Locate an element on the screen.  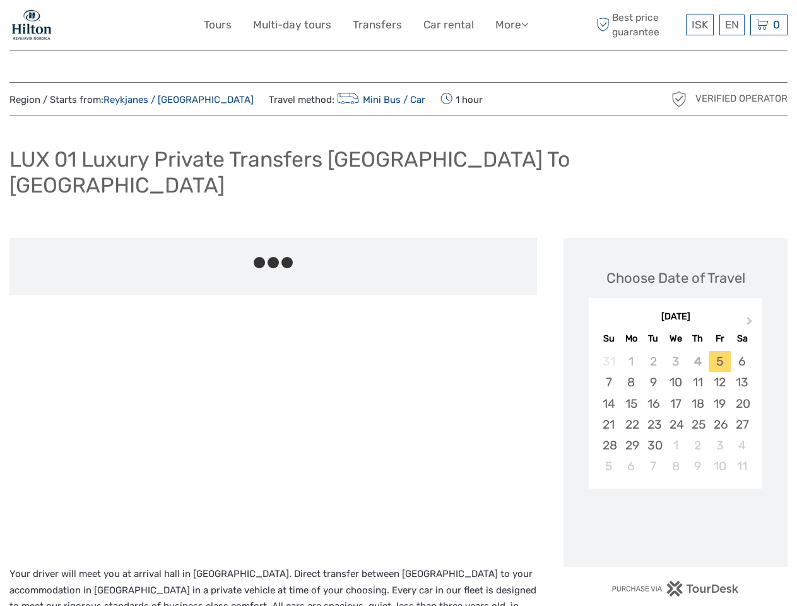
div: Choose Sunday, September 21st, 2025 is located at coordinates (608, 424).